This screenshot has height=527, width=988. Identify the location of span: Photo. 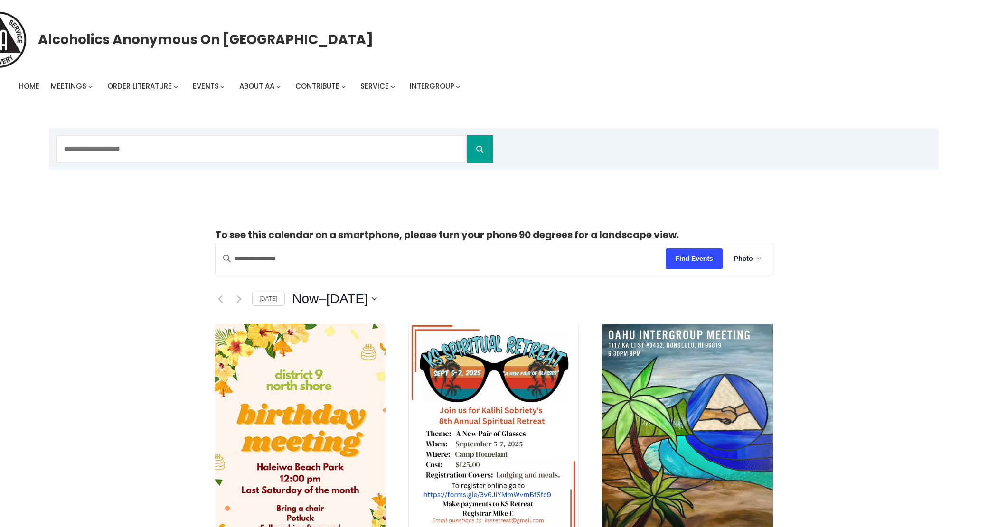
(743, 259).